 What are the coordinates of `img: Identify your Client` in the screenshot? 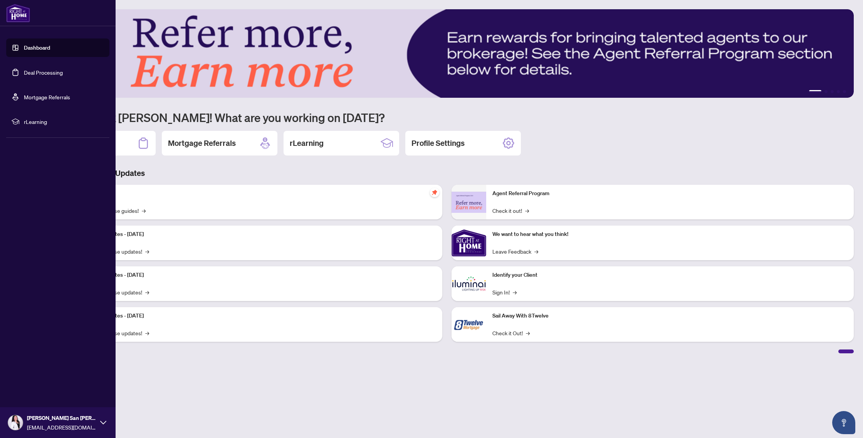 It's located at (469, 284).